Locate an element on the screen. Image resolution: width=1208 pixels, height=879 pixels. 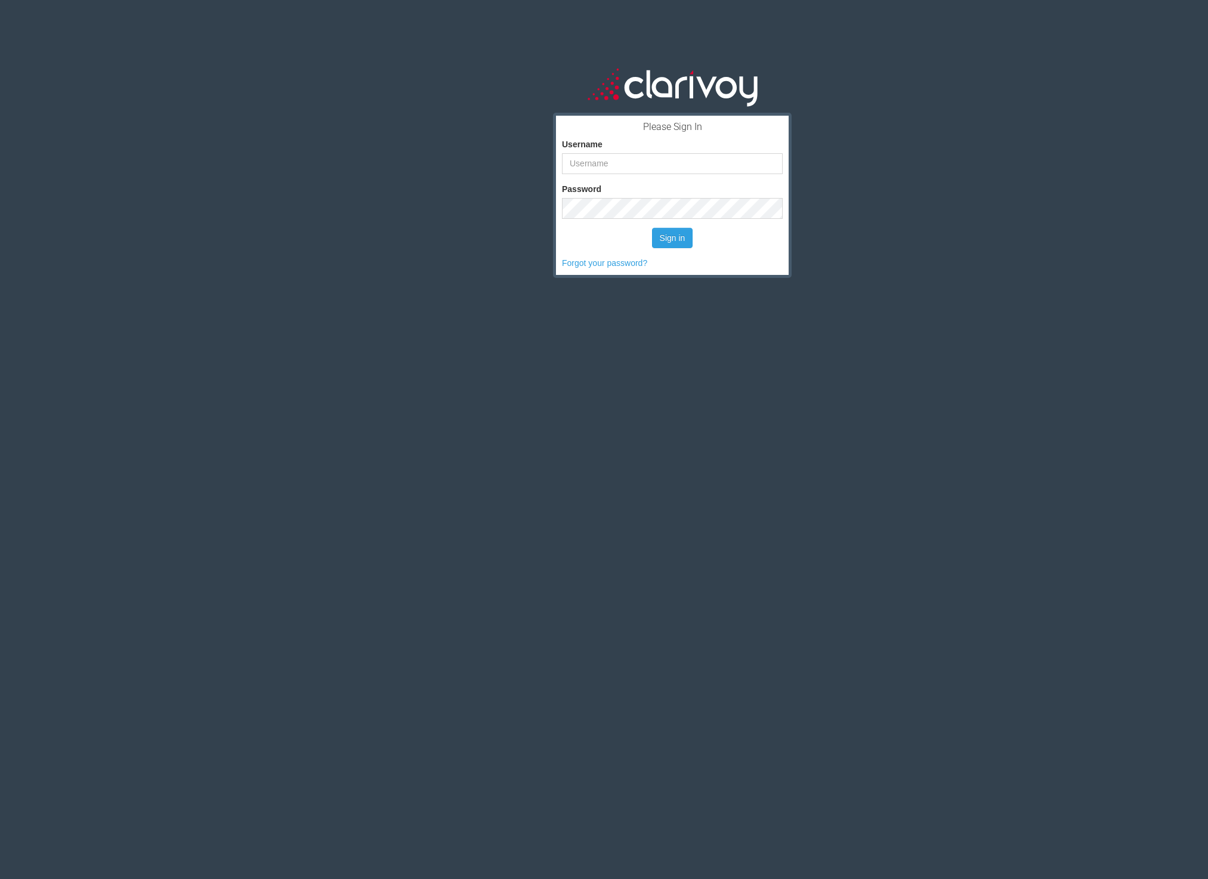
button: Sign in is located at coordinates (672, 238).